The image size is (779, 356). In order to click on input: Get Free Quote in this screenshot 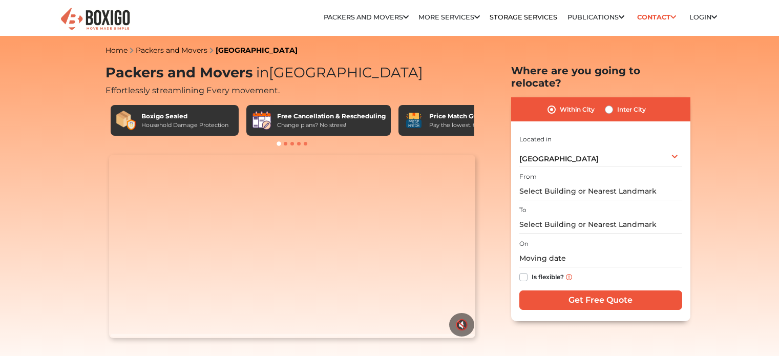, I will do `click(601, 300)`.